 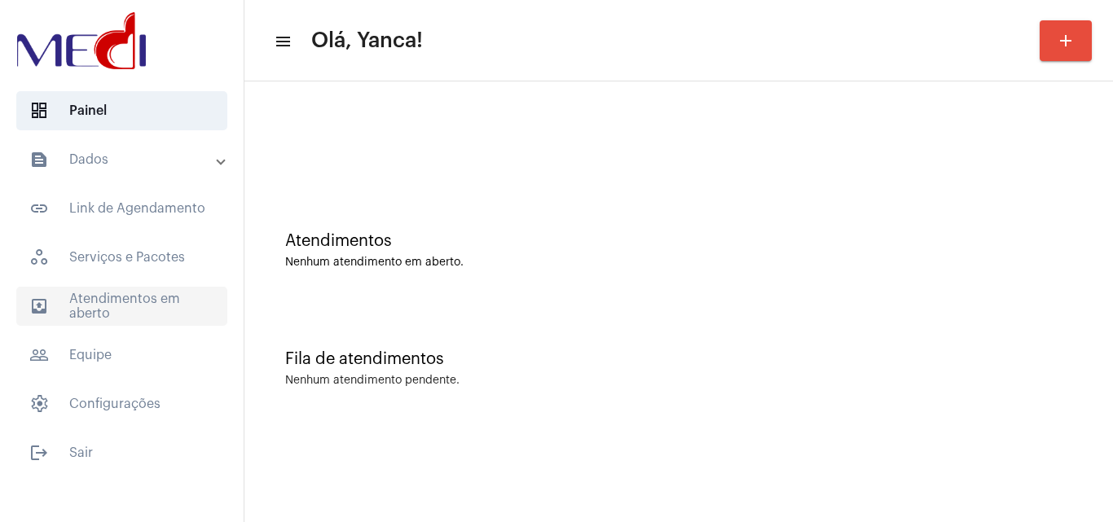 I want to click on span: Equipe, so click(x=121, y=355).